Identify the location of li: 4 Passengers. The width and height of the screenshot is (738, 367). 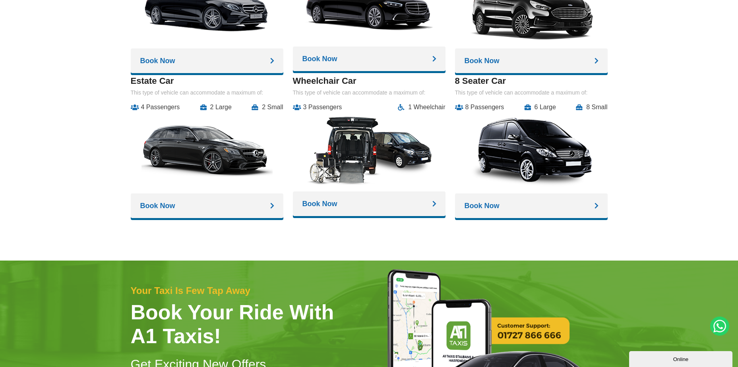
(155, 107).